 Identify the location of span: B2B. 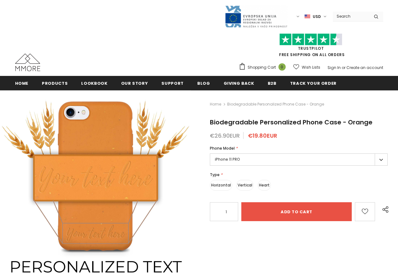
(272, 83).